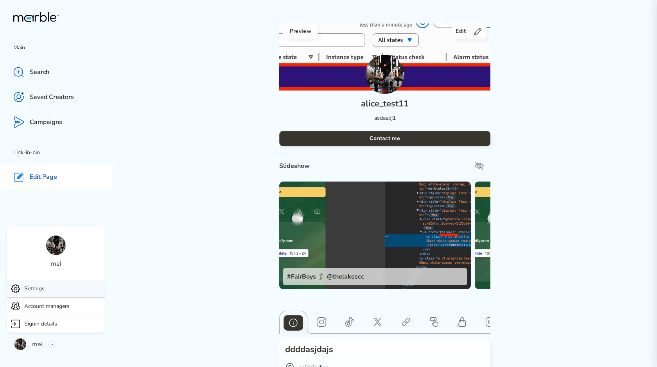 The width and height of the screenshot is (657, 367). I want to click on h2: alice_test11, so click(385, 104).